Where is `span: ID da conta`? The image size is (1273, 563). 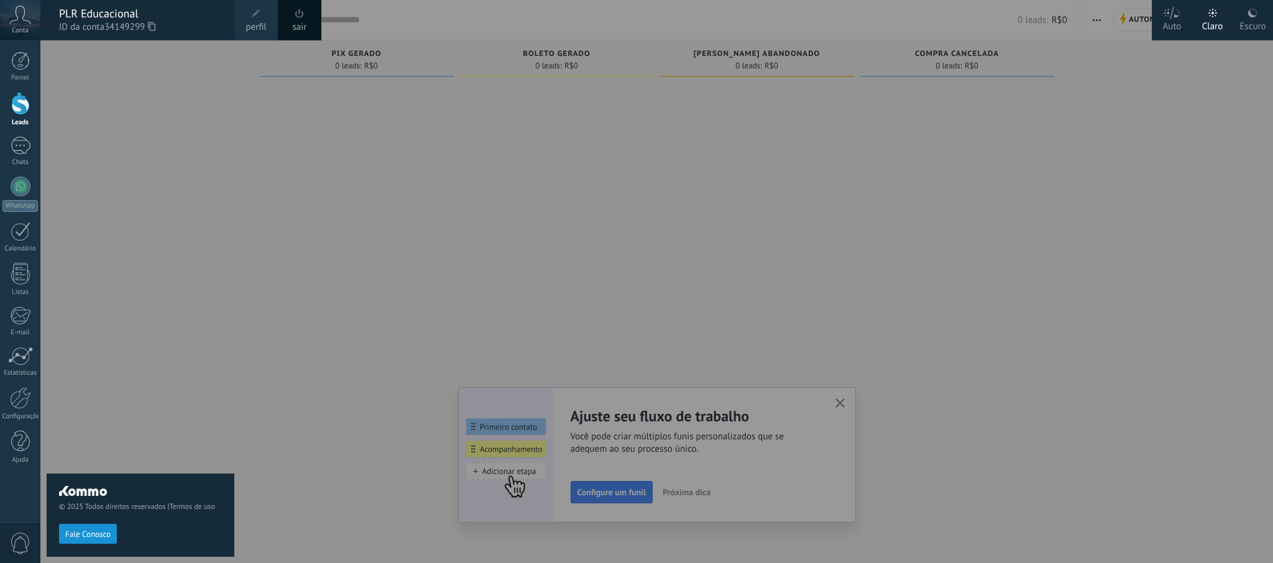
span: ID da conta is located at coordinates (141, 27).